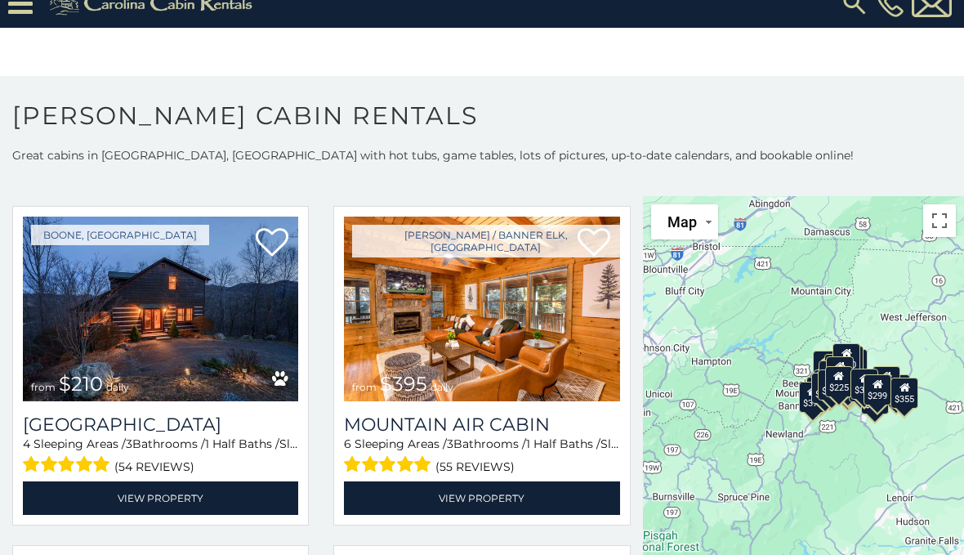 The height and width of the screenshot is (555, 964). What do you see at coordinates (886, 381) in the screenshot?
I see `div: $930` at bounding box center [886, 381].